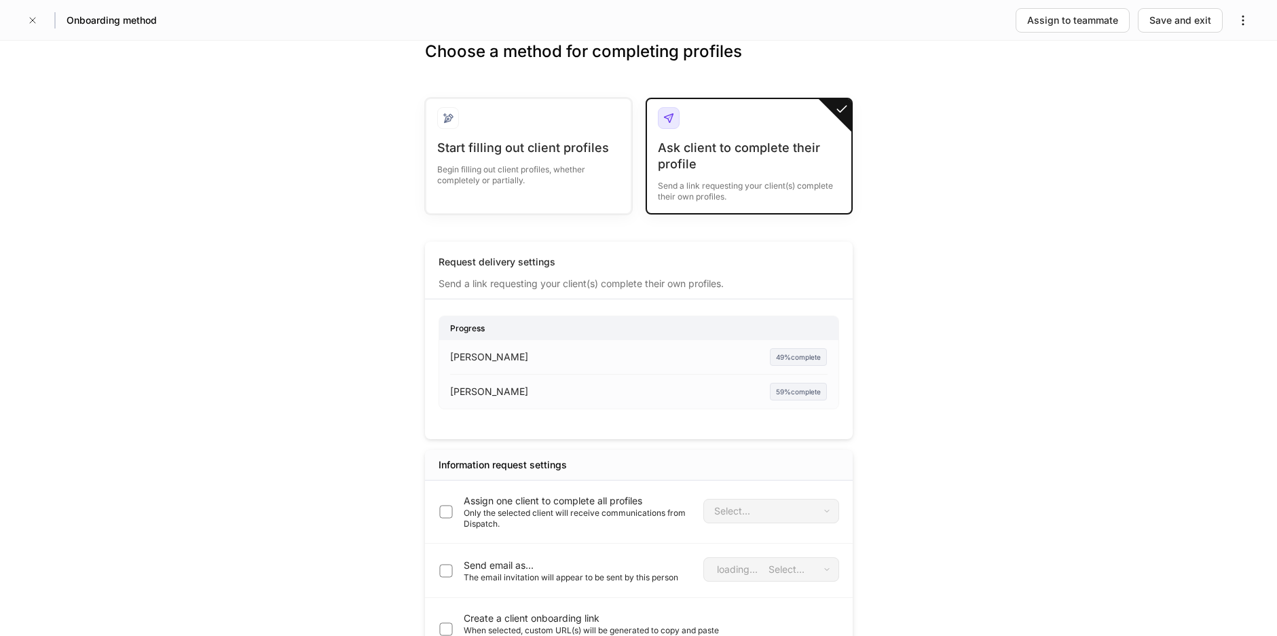  What do you see at coordinates (799, 392) in the screenshot?
I see `div: 59% complete` at bounding box center [799, 392].